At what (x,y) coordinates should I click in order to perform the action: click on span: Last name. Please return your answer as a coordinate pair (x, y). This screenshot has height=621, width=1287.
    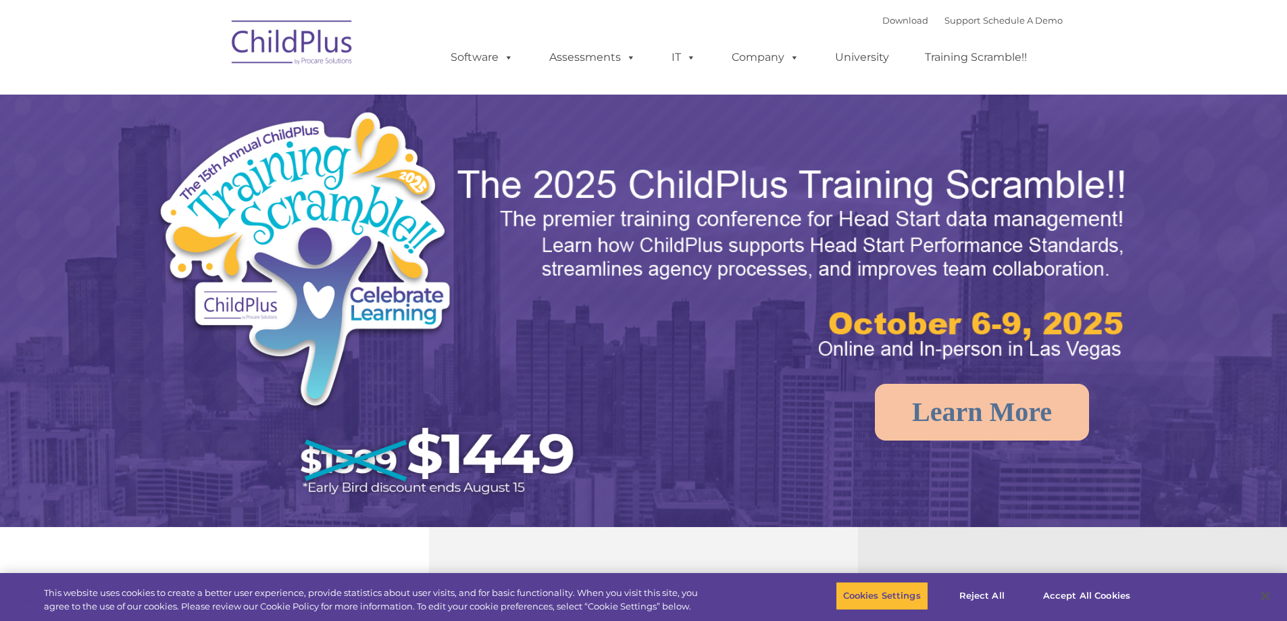
    Looking at the image, I should click on (208, 94).